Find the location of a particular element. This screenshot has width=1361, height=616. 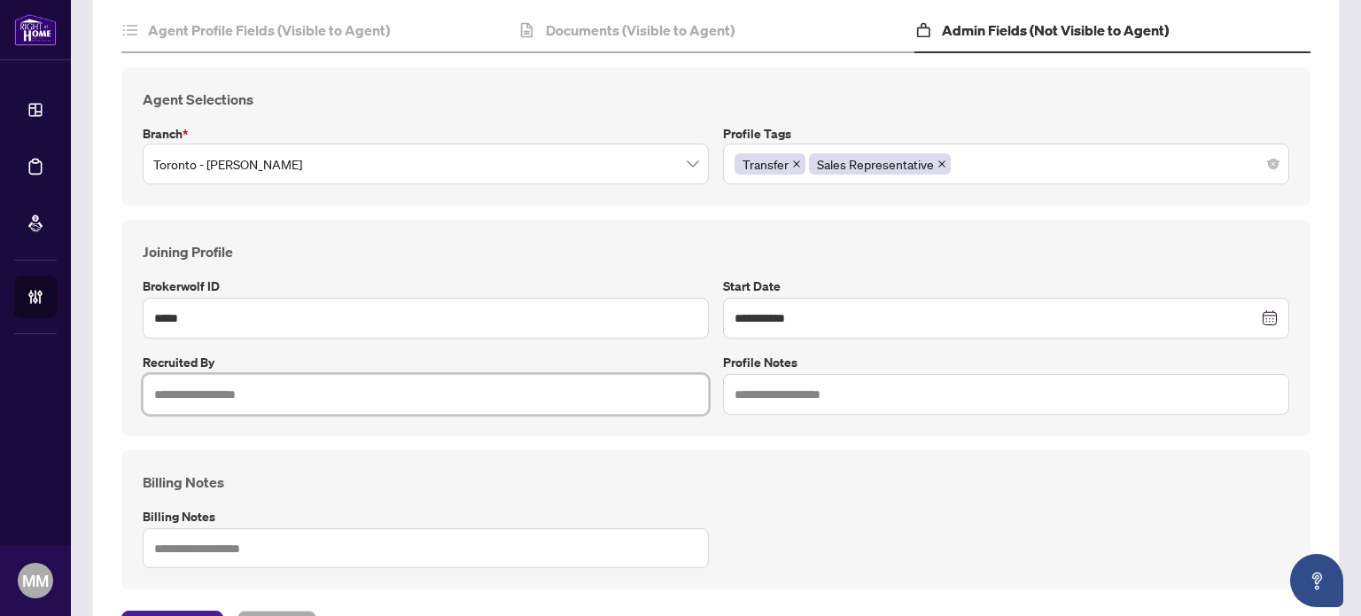

label: Profile Tags is located at coordinates (1005, 134).